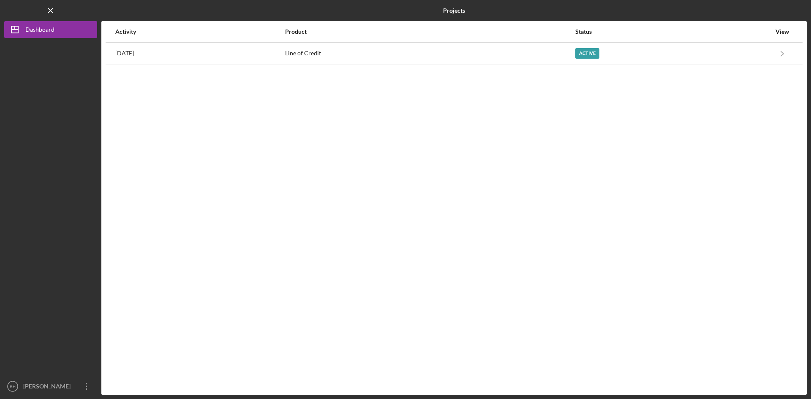 This screenshot has width=811, height=399. What do you see at coordinates (51, 30) in the screenshot?
I see `a: Dashboard` at bounding box center [51, 30].